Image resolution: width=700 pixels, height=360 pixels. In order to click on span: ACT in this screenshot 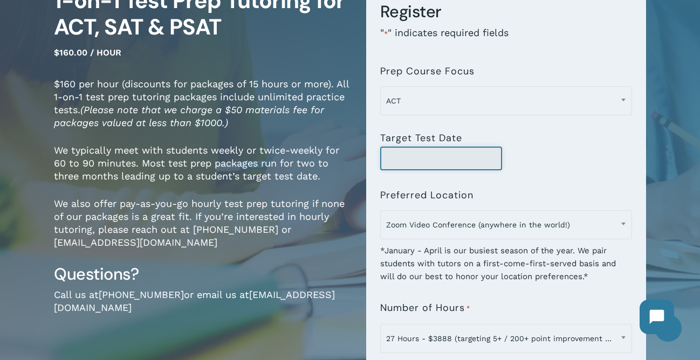, I will do `click(506, 101)`.